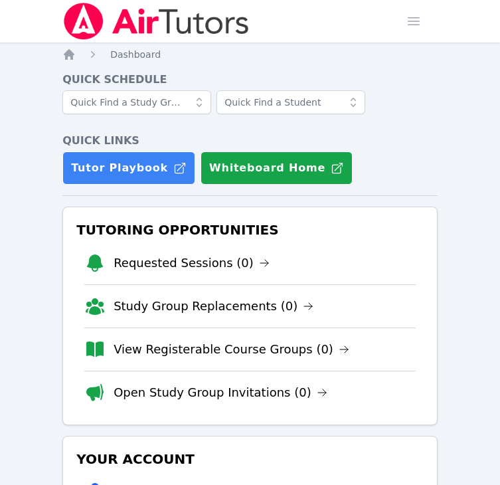 The image size is (500, 485). What do you see at coordinates (250, 80) in the screenshot?
I see `h4: Quick Schedule` at bounding box center [250, 80].